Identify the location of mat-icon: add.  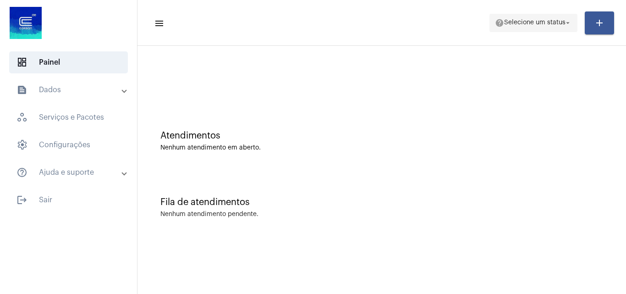
(600, 23).